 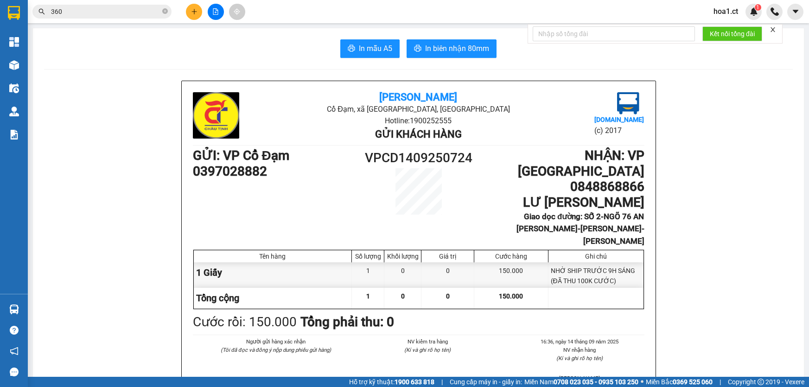 I want to click on b: Gửi khách hàng, so click(x=418, y=134).